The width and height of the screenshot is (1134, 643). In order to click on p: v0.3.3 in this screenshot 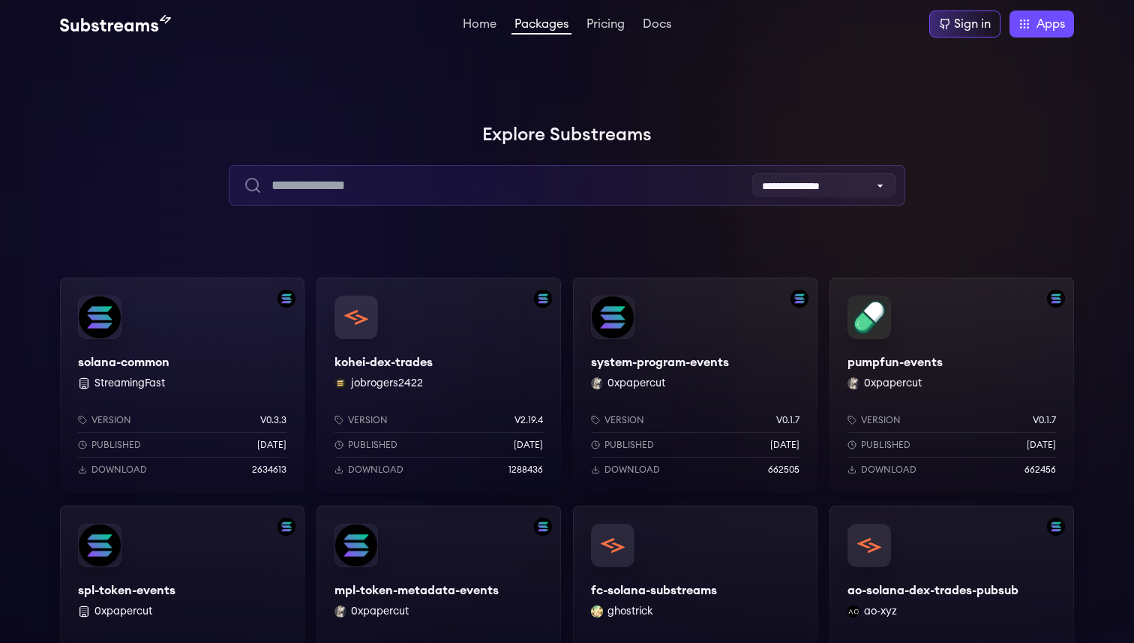, I will do `click(273, 420)`.